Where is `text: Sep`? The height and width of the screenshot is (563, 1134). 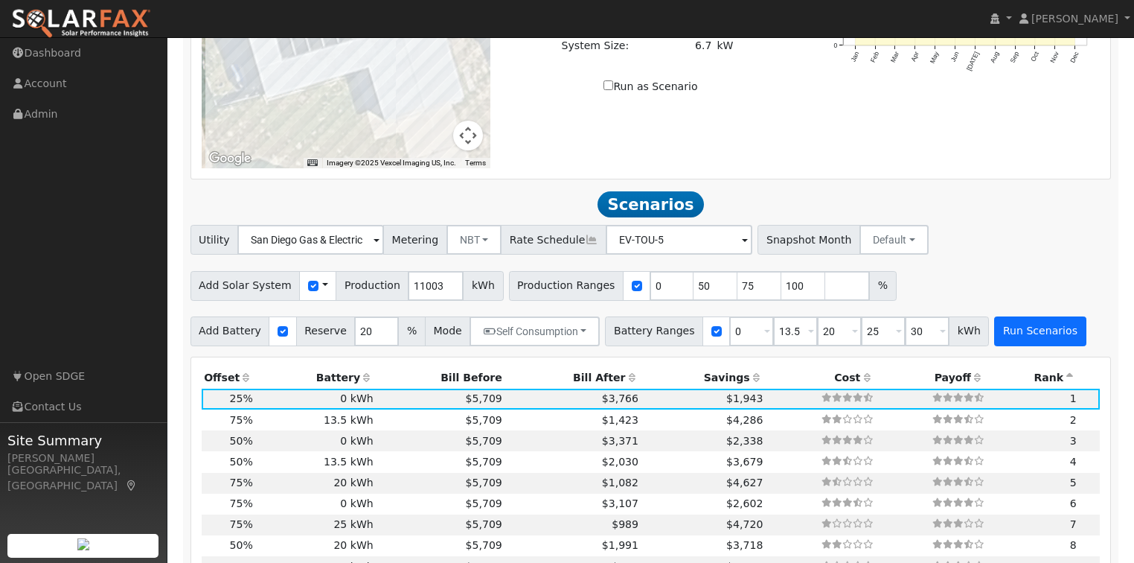 text: Sep is located at coordinates (1015, 57).